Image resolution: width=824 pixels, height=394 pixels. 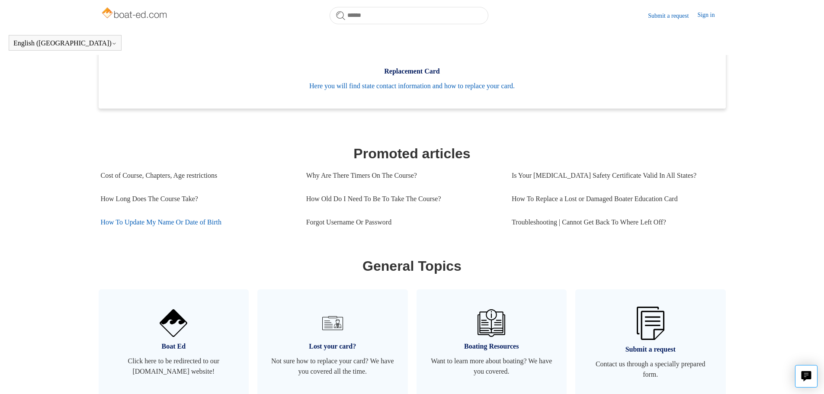 What do you see at coordinates (491, 323) in the screenshot?
I see `img: 01HZPCYVZMCNPYXCC0DPA2R54M` at bounding box center [491, 323].